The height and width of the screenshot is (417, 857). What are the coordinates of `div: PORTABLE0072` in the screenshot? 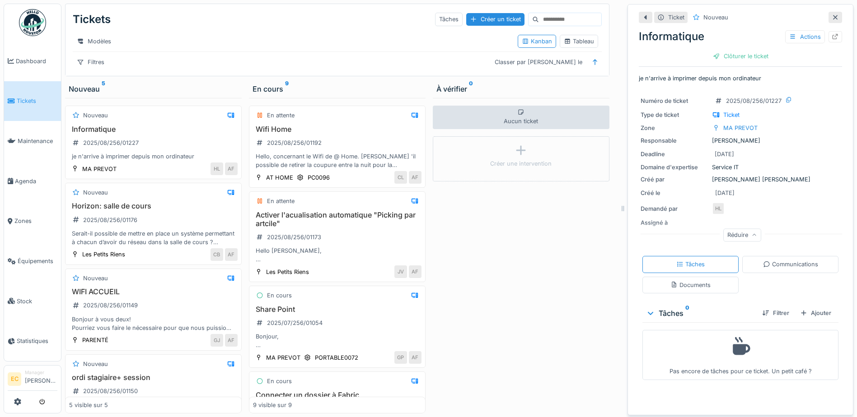 It's located at (336, 358).